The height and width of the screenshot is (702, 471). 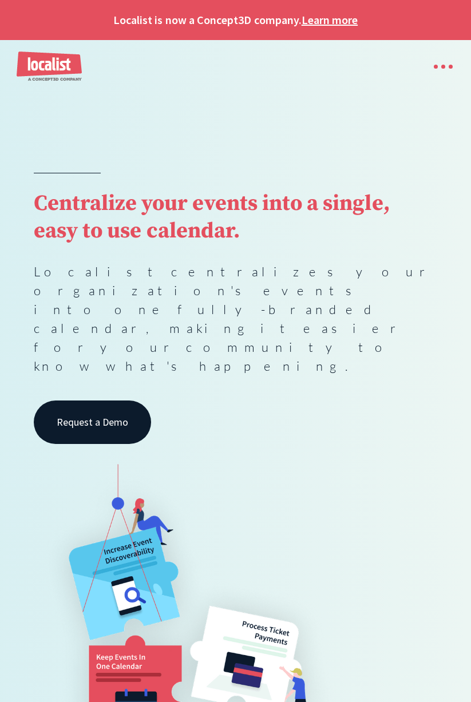 What do you see at coordinates (50, 66) in the screenshot?
I see `a: home` at bounding box center [50, 66].